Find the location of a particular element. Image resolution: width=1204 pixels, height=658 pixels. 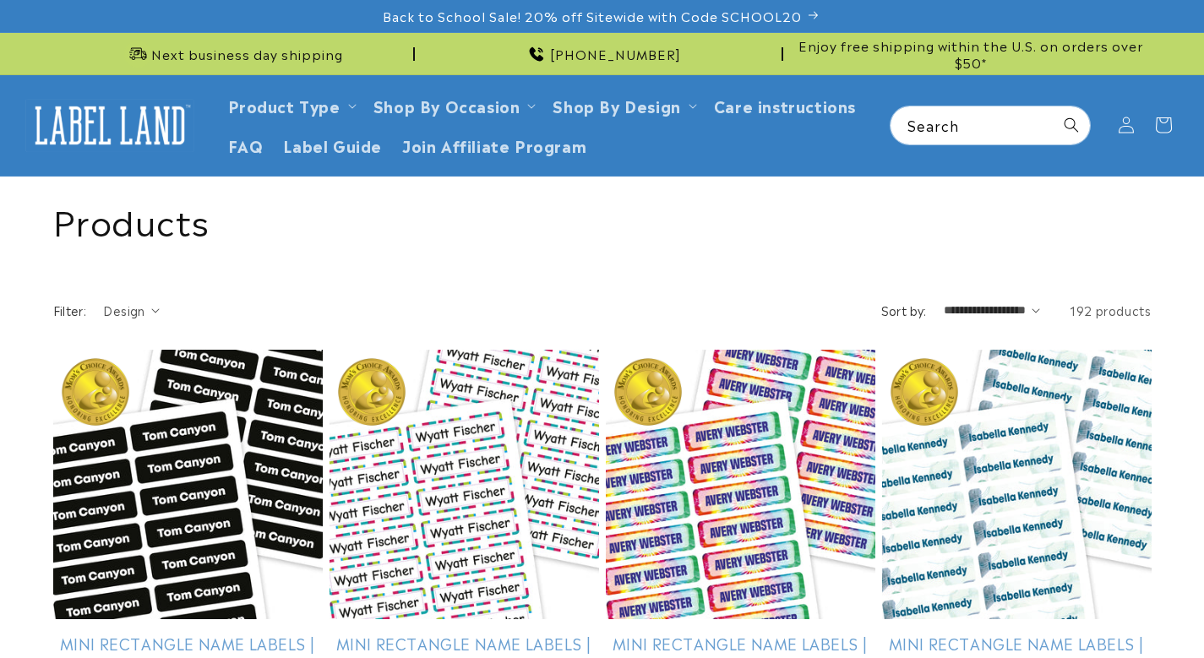

a: Care instructions is located at coordinates (785, 105).